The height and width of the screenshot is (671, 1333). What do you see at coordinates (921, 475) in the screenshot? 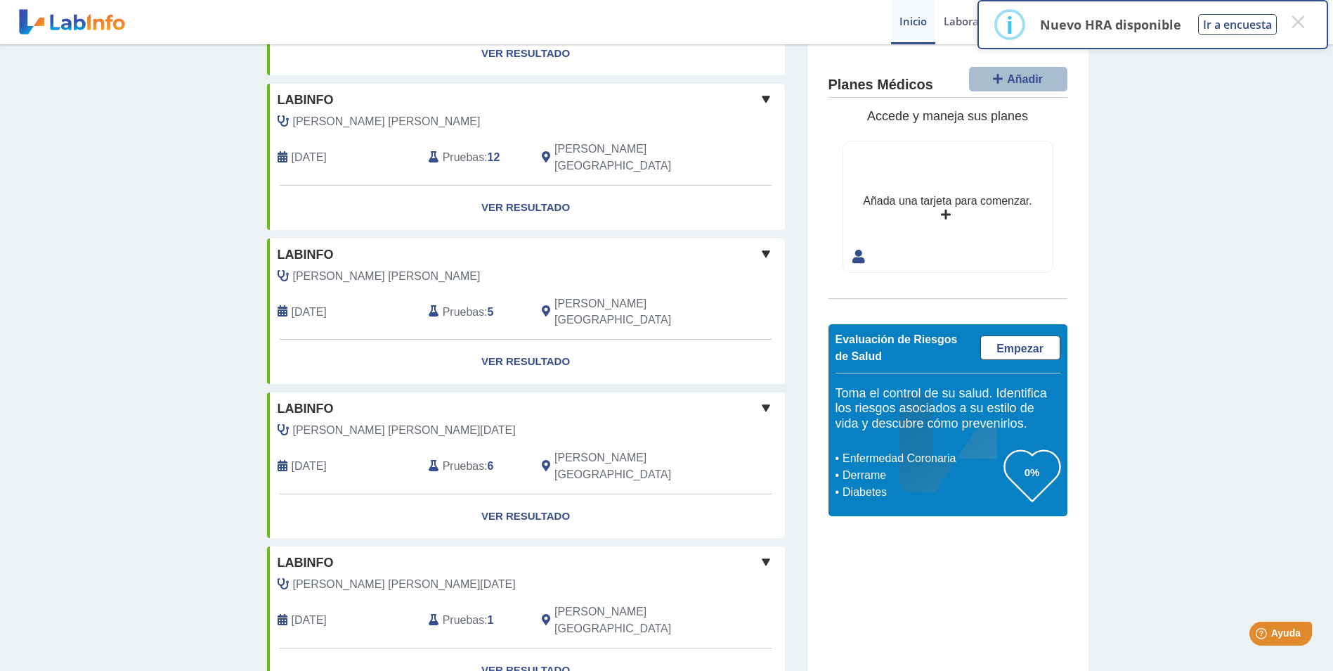
I see `li: Derrame` at bounding box center [921, 475].